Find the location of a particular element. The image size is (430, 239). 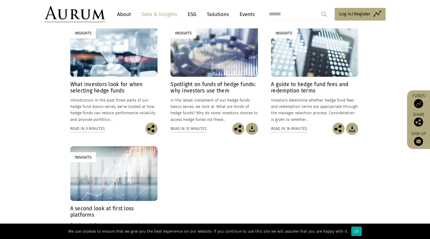

a: Data & Insights is located at coordinates (159, 14).